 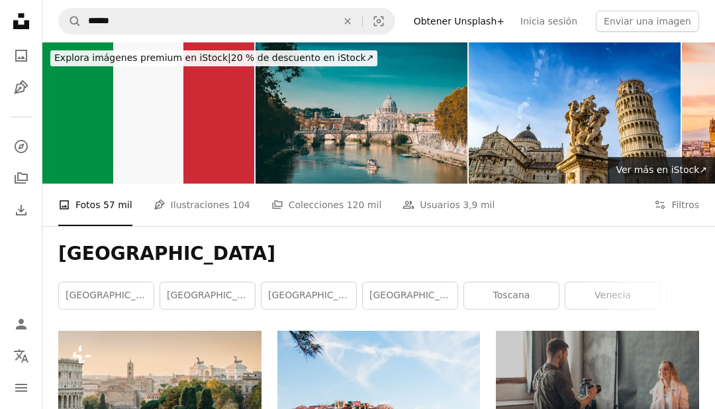 What do you see at coordinates (348, 21) in the screenshot?
I see `button: Borrar` at bounding box center [348, 21].